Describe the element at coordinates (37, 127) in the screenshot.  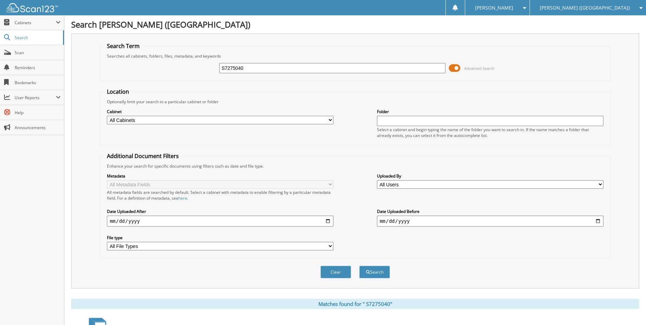
I see `span: Announcements` at that location.